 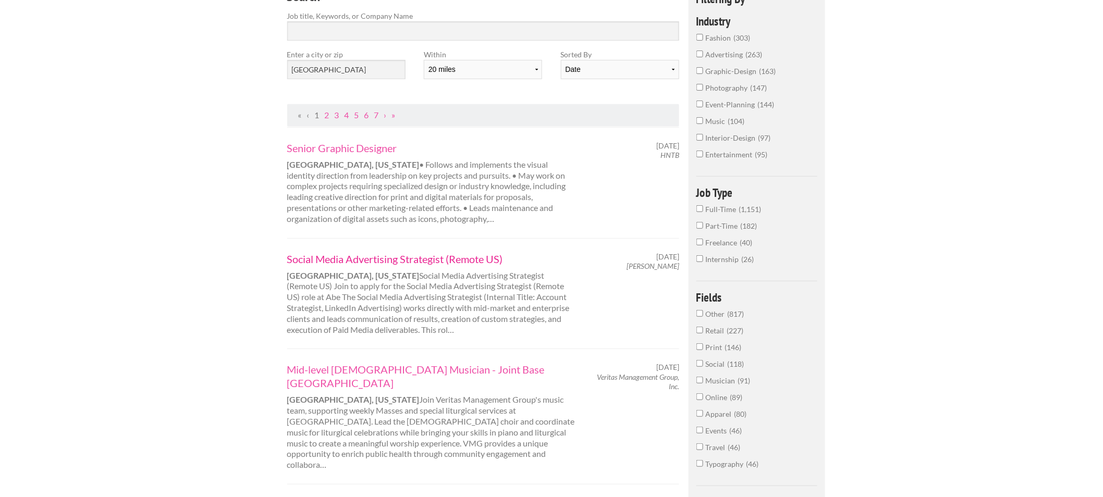 What do you see at coordinates (620, 54) in the screenshot?
I see `label: Sorted By` at bounding box center [620, 54].